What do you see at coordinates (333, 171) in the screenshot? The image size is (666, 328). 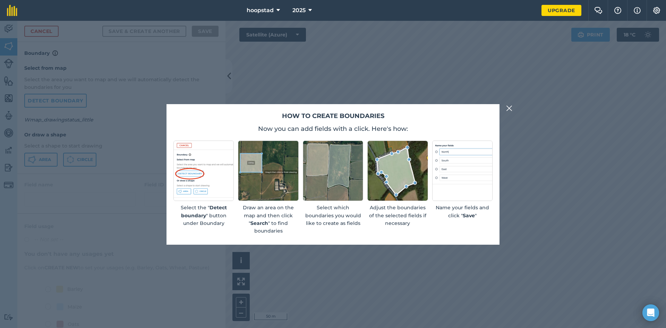 I see `img: Screenshot of selected fields` at bounding box center [333, 171].